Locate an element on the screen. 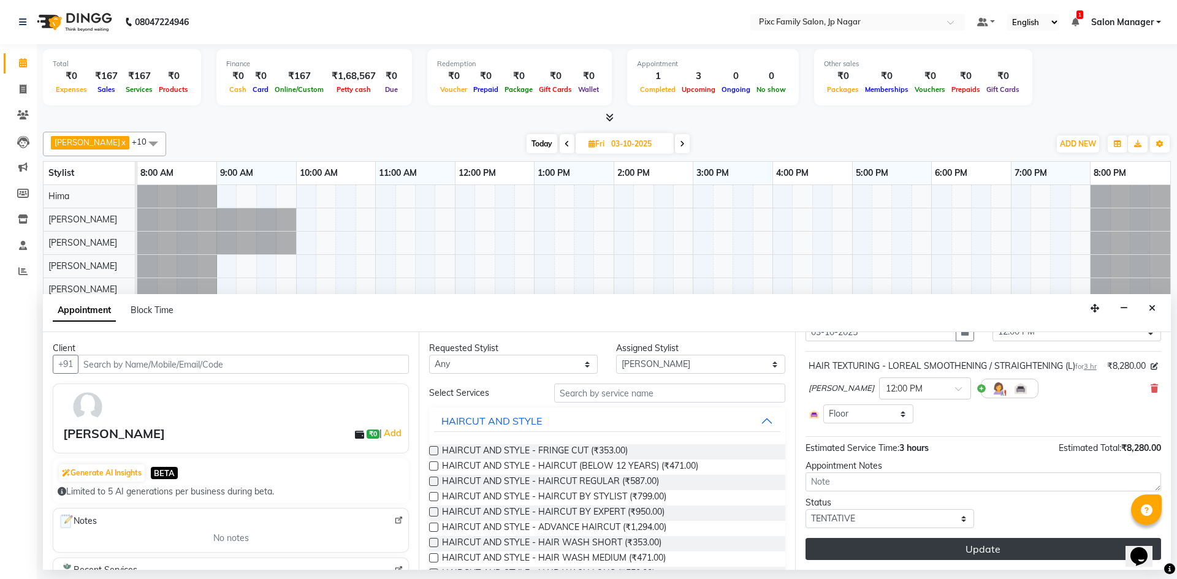 The image size is (1177, 579). span: Hima is located at coordinates (59, 196).